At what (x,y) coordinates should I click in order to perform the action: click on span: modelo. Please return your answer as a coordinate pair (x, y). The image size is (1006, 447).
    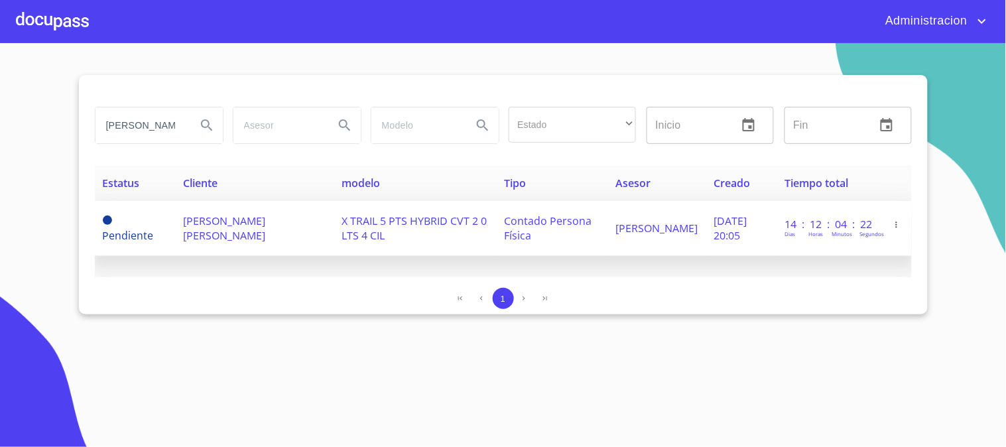
    Looking at the image, I should click on (361, 183).